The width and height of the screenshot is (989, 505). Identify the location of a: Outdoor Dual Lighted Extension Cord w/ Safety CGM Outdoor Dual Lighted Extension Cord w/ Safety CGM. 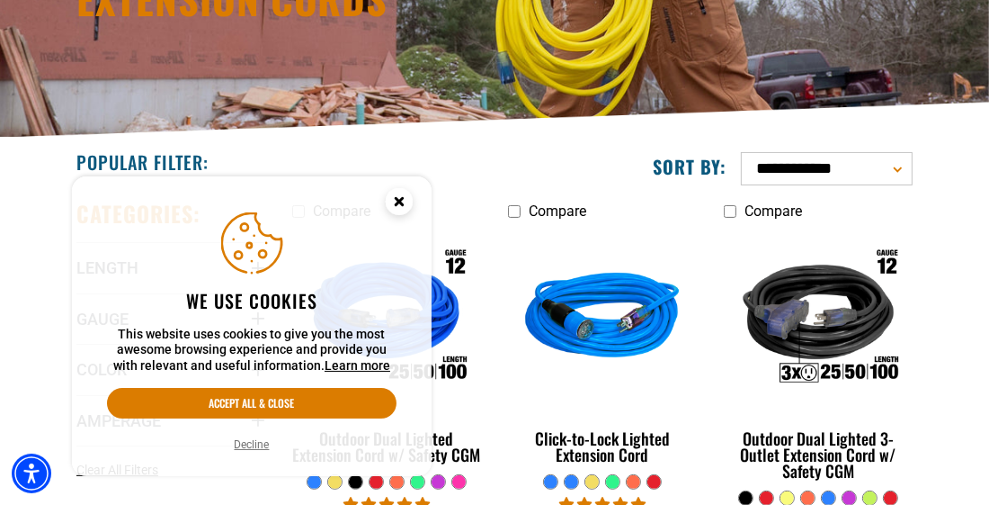
(387, 351).